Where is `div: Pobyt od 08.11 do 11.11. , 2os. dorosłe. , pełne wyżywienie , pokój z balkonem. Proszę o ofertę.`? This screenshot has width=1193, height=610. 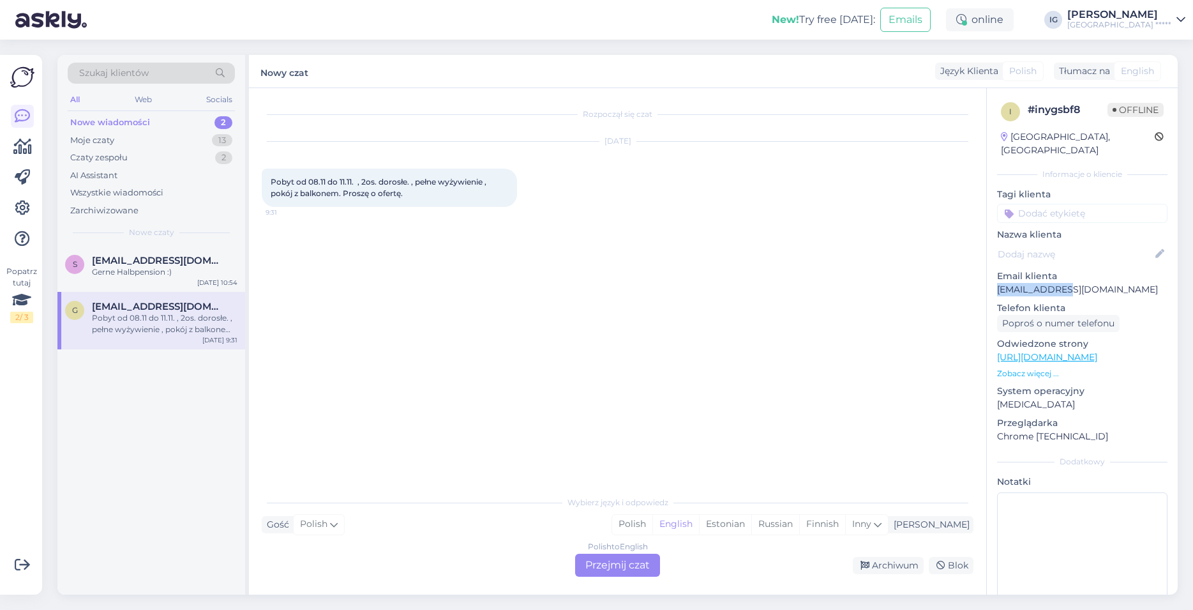 div: Pobyt od 08.11 do 11.11. , 2os. dorosłe. , pełne wyżywienie , pokój z balkonem. Proszę o ofertę. is located at coordinates (165, 324).